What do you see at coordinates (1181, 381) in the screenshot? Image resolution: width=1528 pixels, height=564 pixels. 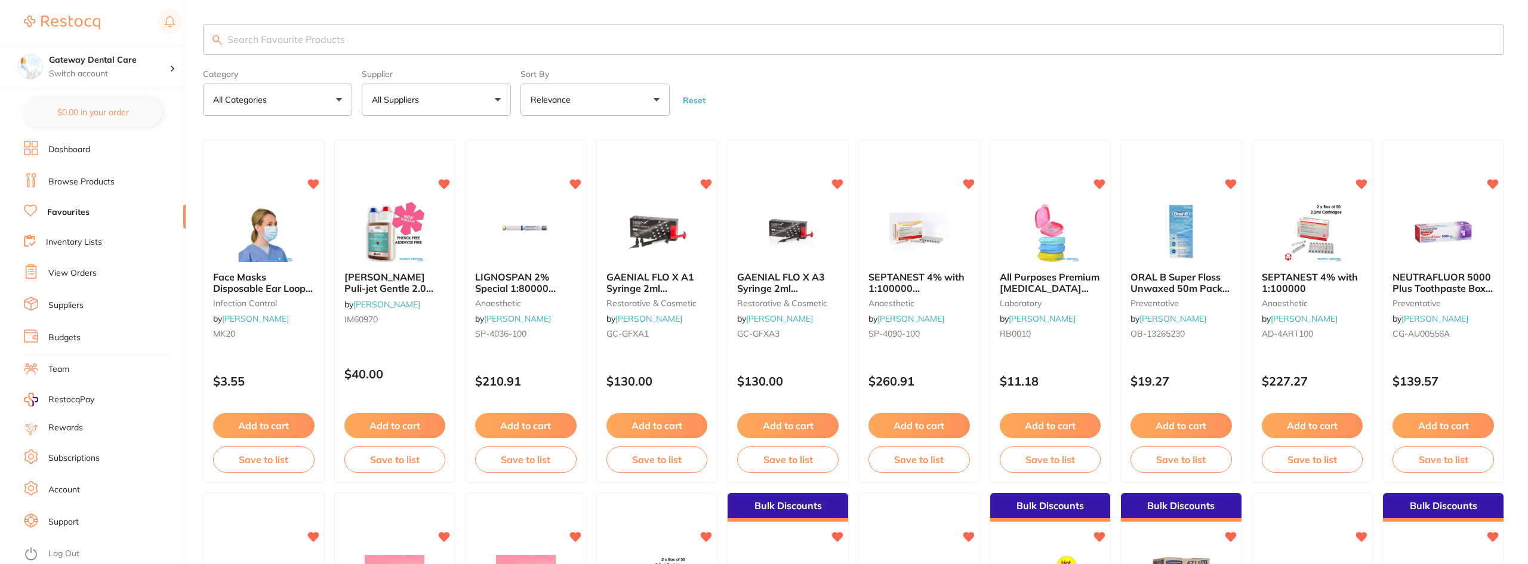 I see `p: $19.27` at bounding box center [1181, 381].